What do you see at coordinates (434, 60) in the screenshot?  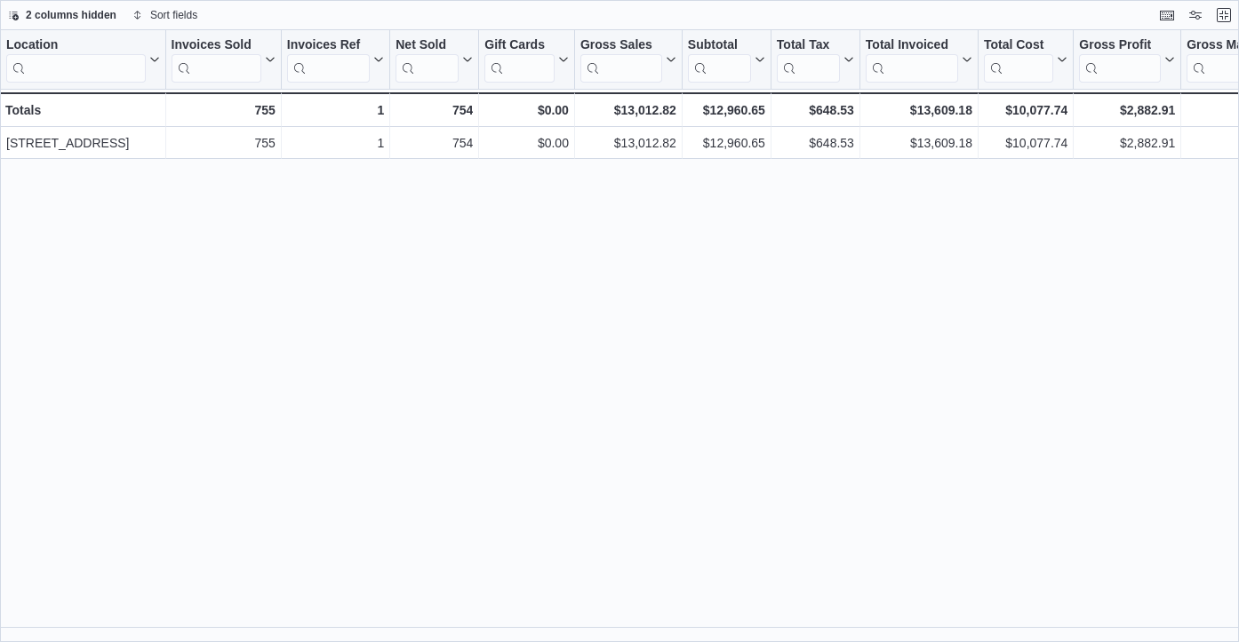 I see `button: Net Sold` at bounding box center [434, 60].